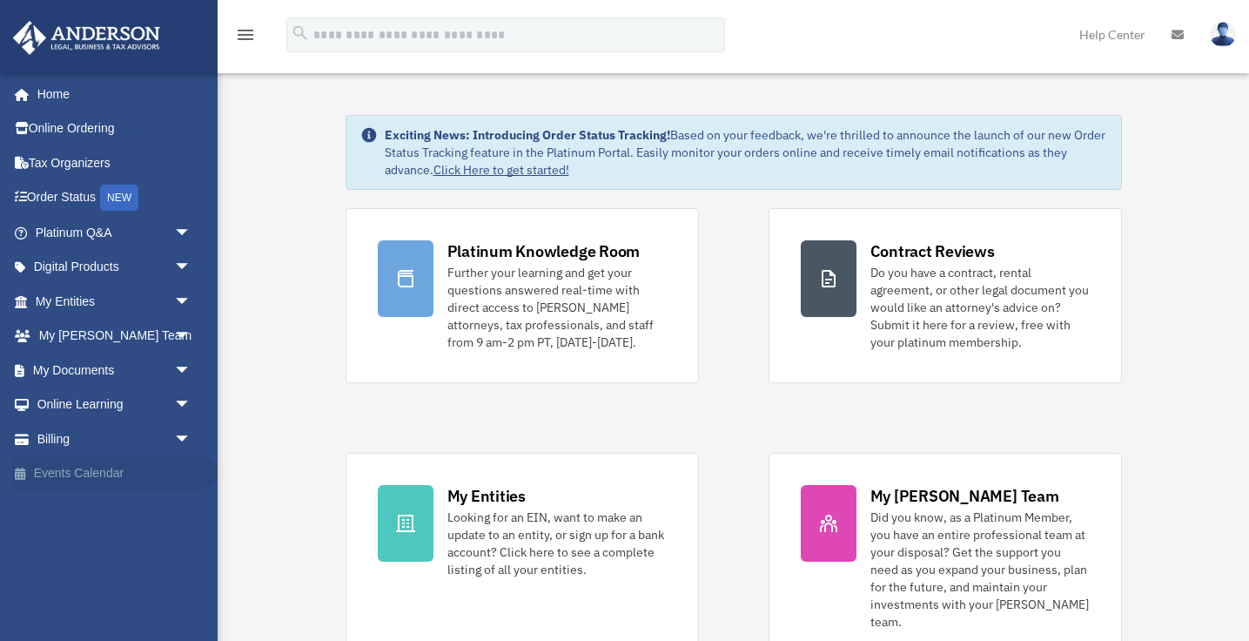 This screenshot has width=1249, height=641. What do you see at coordinates (245, 37) in the screenshot?
I see `a: menu` at bounding box center [245, 37].